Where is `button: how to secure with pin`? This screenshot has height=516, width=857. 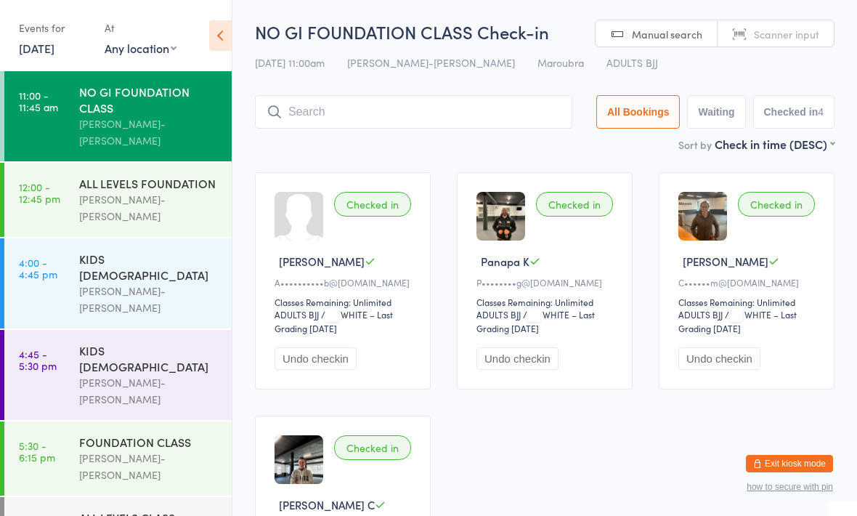
button: how to secure with pin is located at coordinates (789, 487).